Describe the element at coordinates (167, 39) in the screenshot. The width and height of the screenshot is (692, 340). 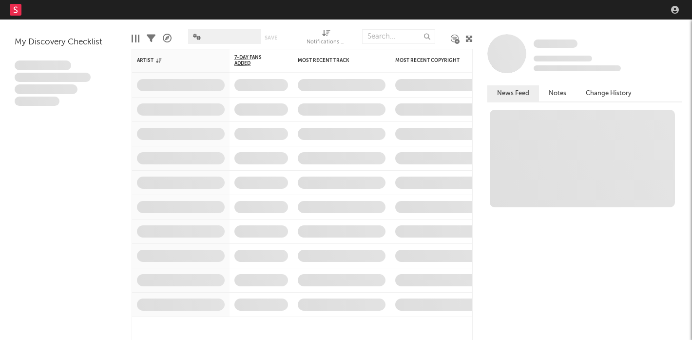
I see `div: A&R Pipeline` at that location.